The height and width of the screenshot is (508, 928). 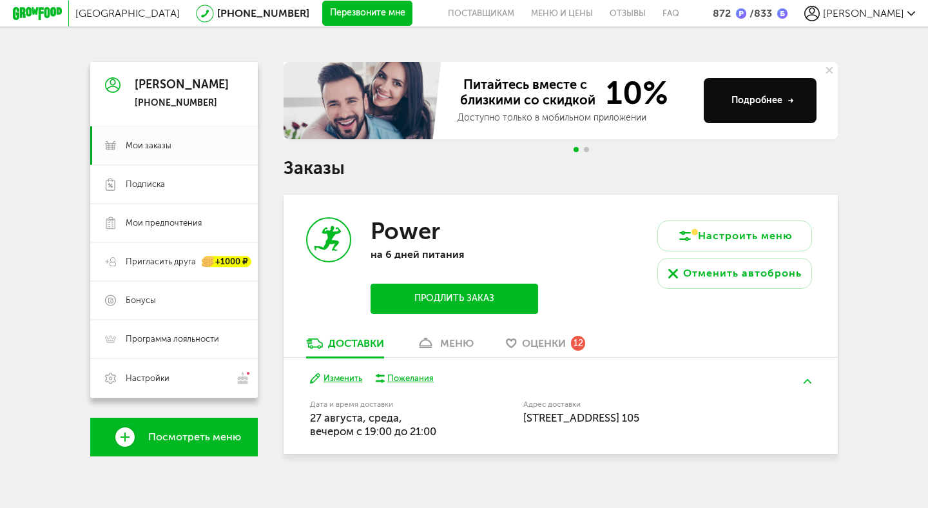 I want to click on a: Мои предпочтения, so click(x=174, y=223).